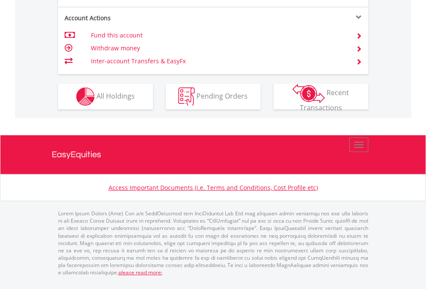  What do you see at coordinates (213, 154) in the screenshot?
I see `div: EasyEquities` at bounding box center [213, 154].